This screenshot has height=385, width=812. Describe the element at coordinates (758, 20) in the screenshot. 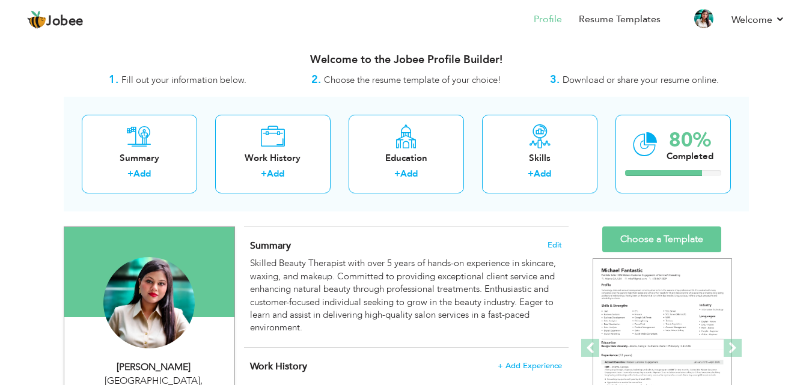

I see `a: Welcome` at that location.